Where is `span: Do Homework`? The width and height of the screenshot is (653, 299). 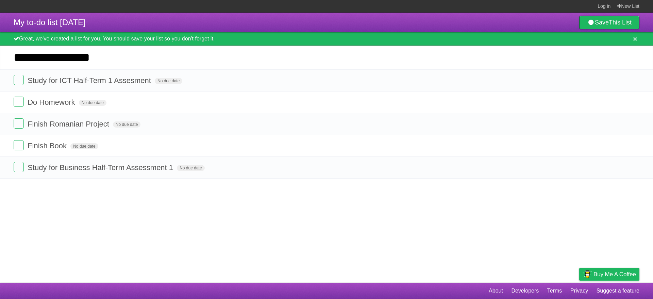
span: Do Homework is located at coordinates (52, 102).